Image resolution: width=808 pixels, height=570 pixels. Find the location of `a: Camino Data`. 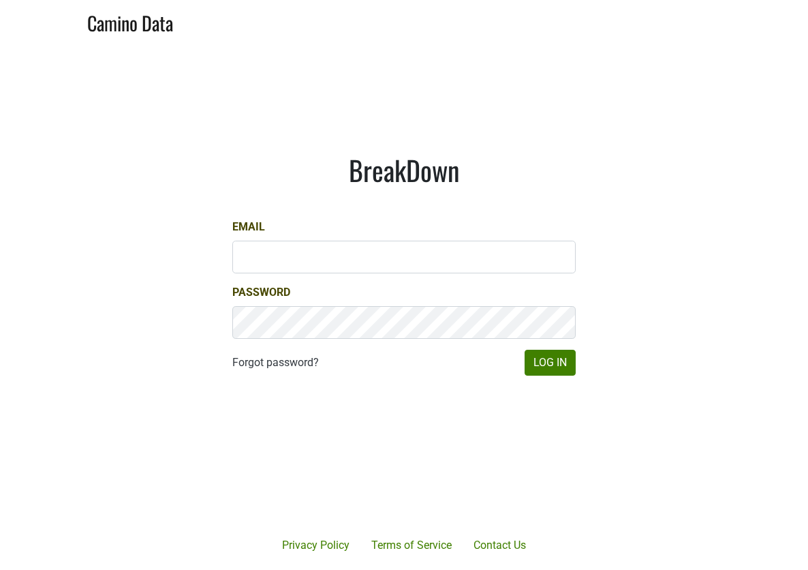

a: Camino Data is located at coordinates (130, 21).